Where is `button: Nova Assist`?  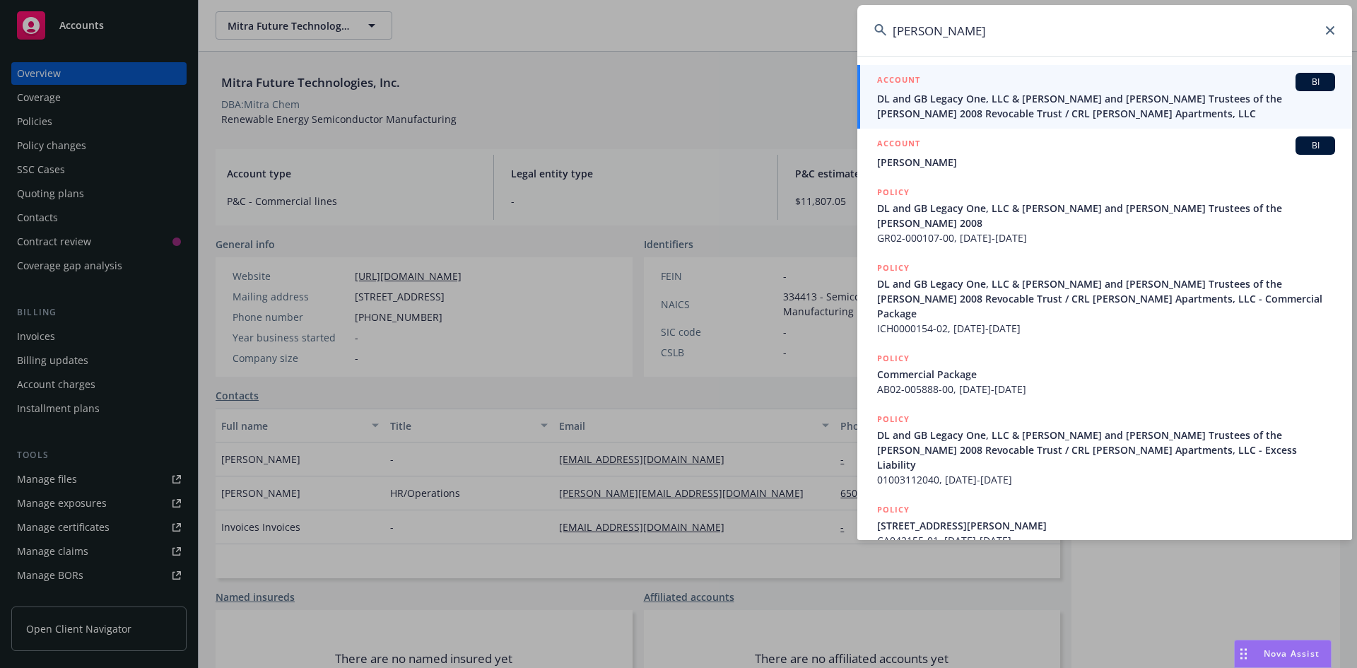 button: Nova Assist is located at coordinates (1283, 654).